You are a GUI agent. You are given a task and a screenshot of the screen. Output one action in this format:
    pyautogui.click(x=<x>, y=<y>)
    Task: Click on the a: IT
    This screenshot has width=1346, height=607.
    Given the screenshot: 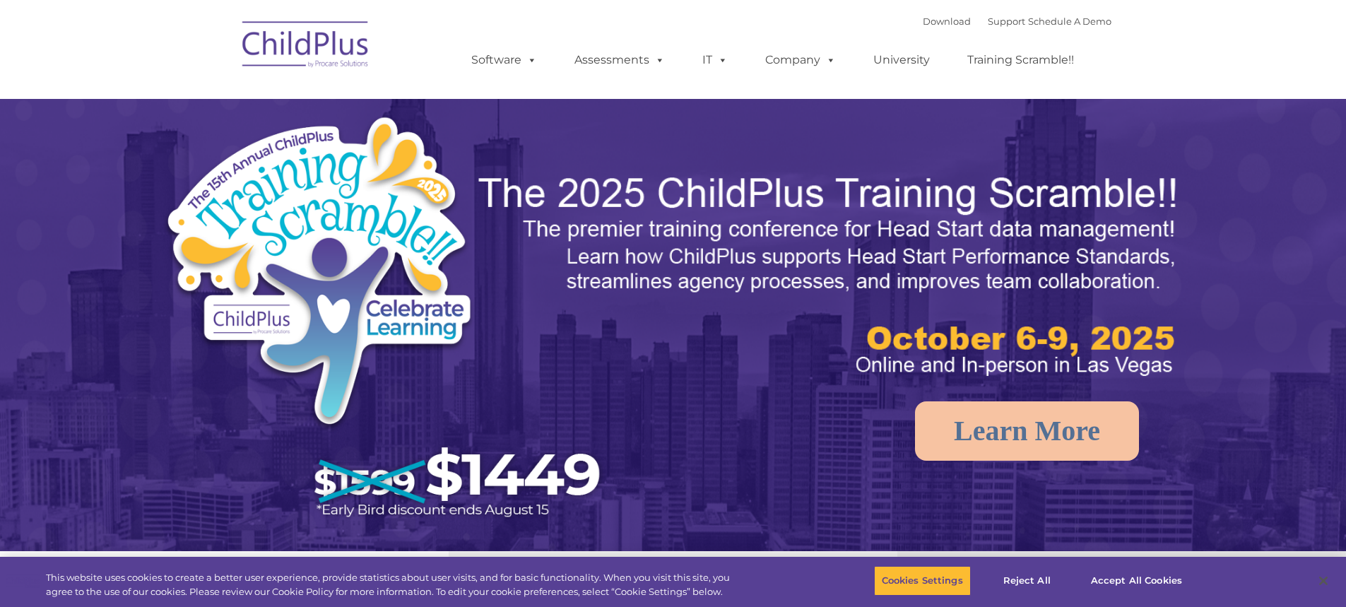 What is the action you would take?
    pyautogui.click(x=715, y=60)
    